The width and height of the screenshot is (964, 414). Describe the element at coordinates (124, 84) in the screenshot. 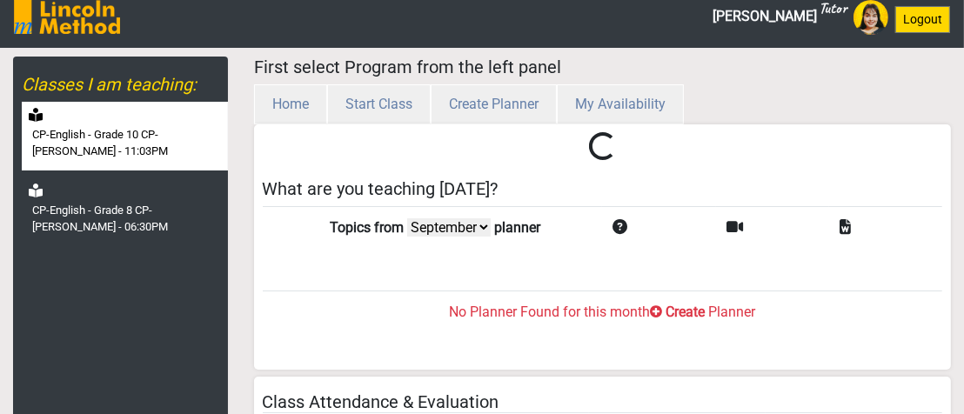

I see `h5: Classes I am teaching:` at that location.